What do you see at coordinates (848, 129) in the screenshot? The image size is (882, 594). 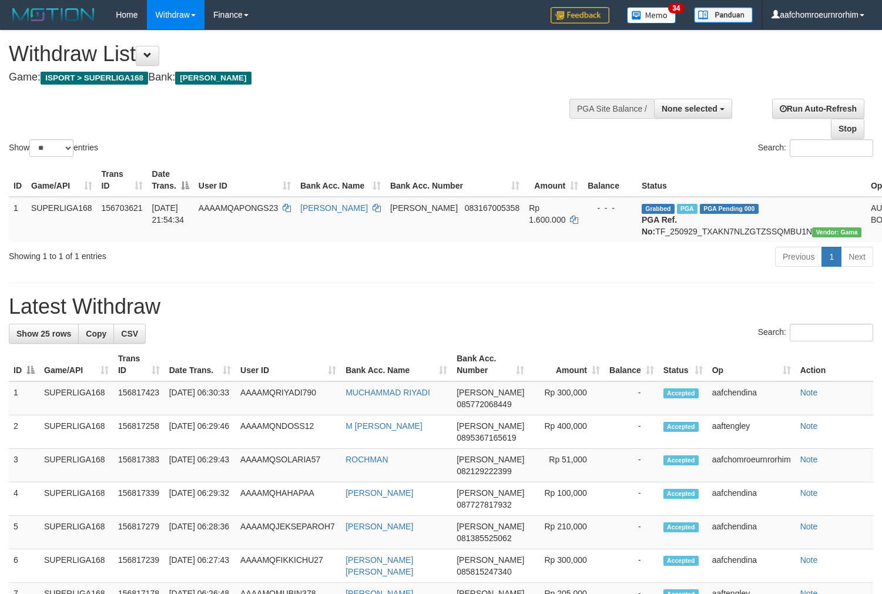 I see `a: Stop` at bounding box center [848, 129].